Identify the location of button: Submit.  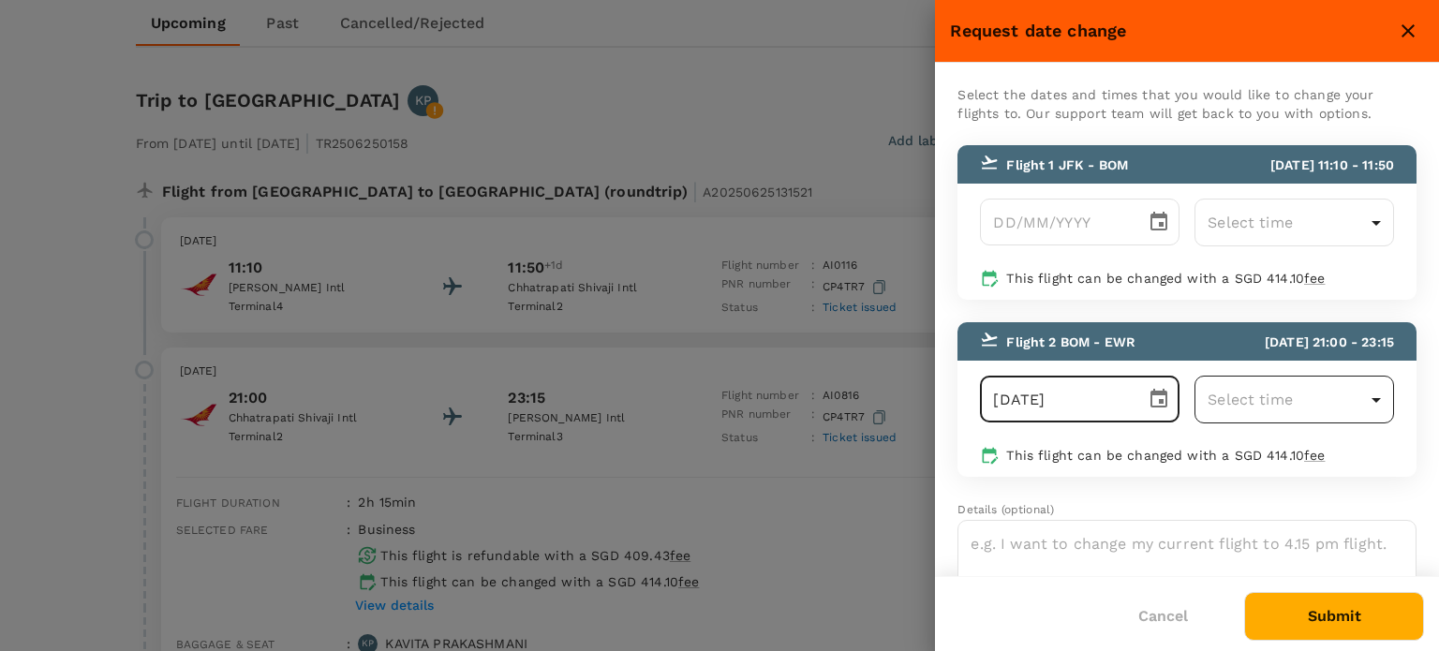
(1334, 616).